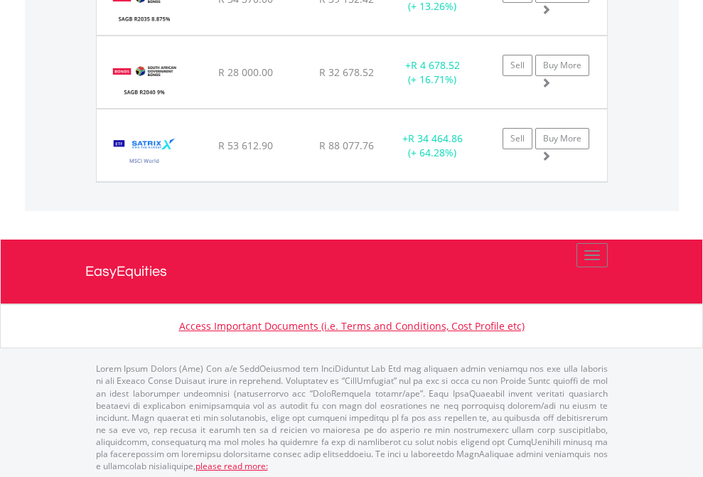  What do you see at coordinates (144, 79) in the screenshot?
I see `img: TFSA.ZA.R2040.png` at bounding box center [144, 79].